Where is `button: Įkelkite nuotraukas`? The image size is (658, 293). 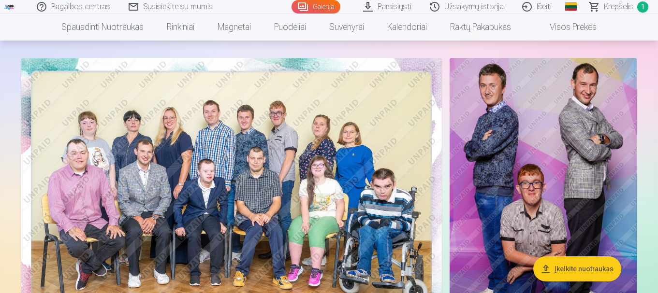 button: Įkelkite nuotraukas is located at coordinates (577, 269).